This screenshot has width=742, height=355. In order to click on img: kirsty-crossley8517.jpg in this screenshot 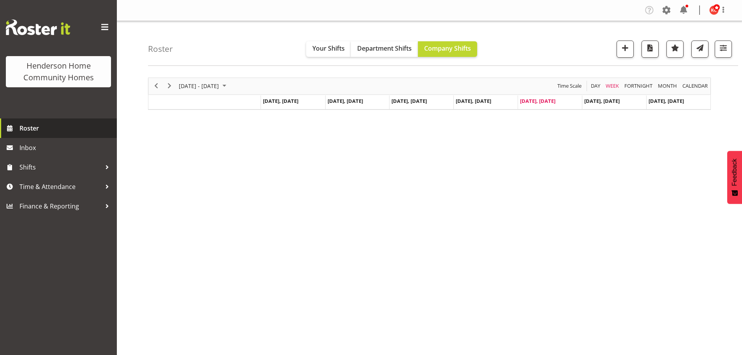, I will do `click(714, 10)`.